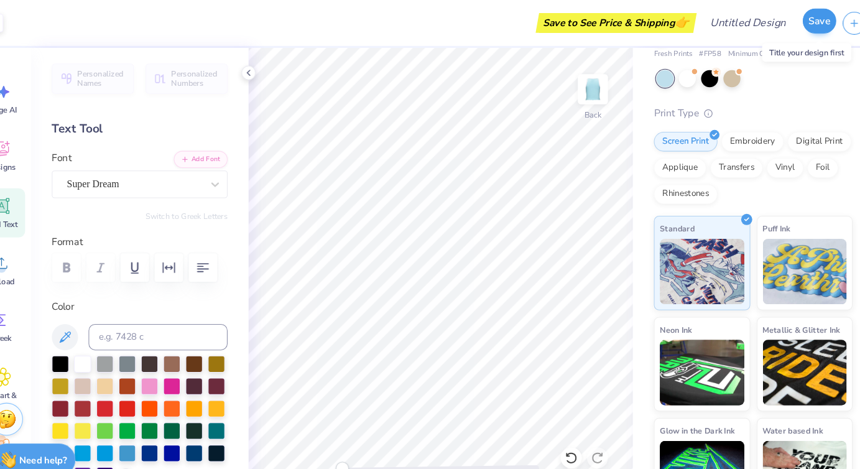 The width and height of the screenshot is (860, 469). What do you see at coordinates (692, 258) in the screenshot?
I see `img: Standard` at bounding box center [692, 258].